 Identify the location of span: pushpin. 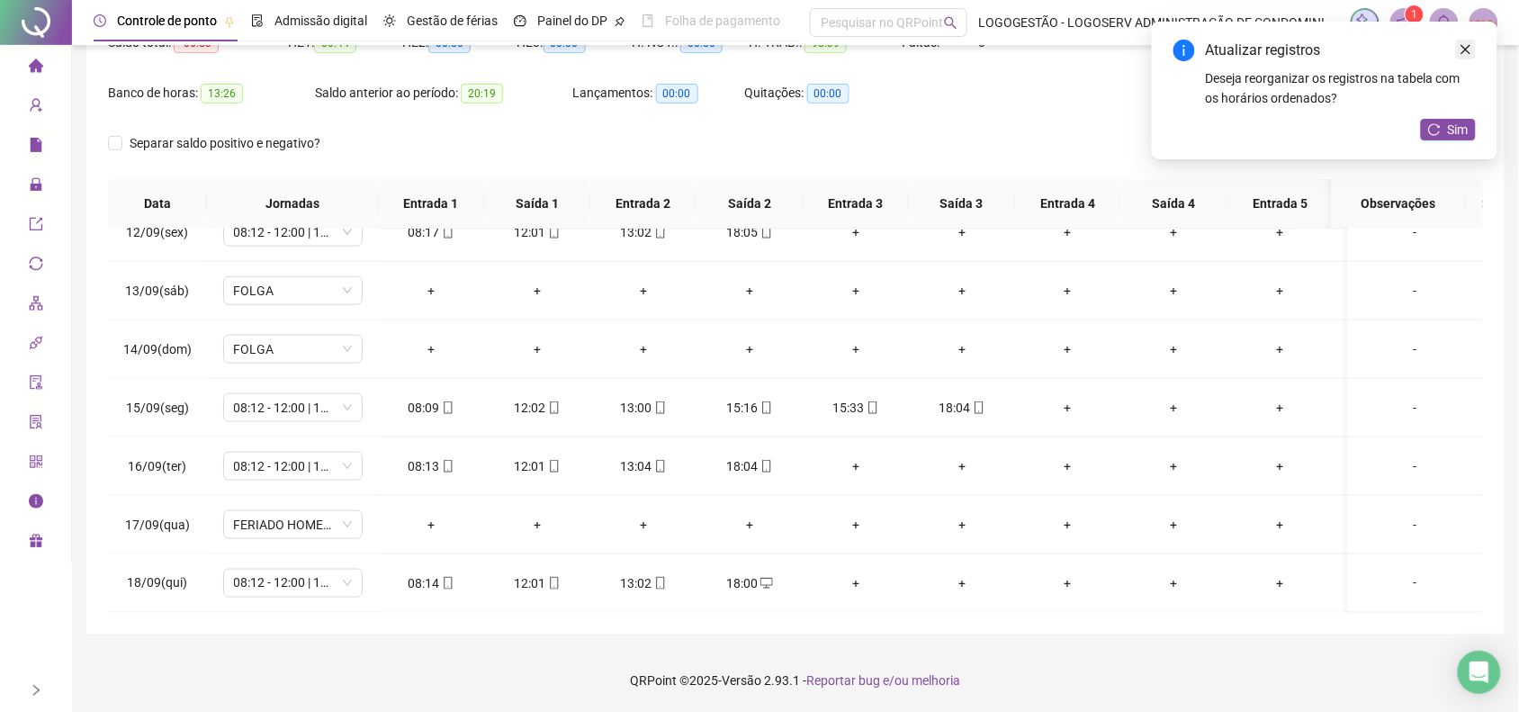
(620, 22).